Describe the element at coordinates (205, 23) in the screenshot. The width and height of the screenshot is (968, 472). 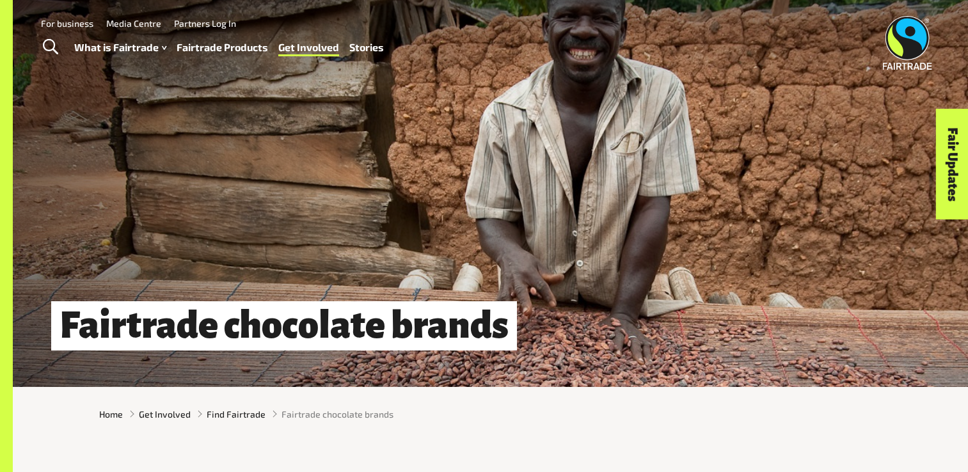
I see `a: Partners Log In` at that location.